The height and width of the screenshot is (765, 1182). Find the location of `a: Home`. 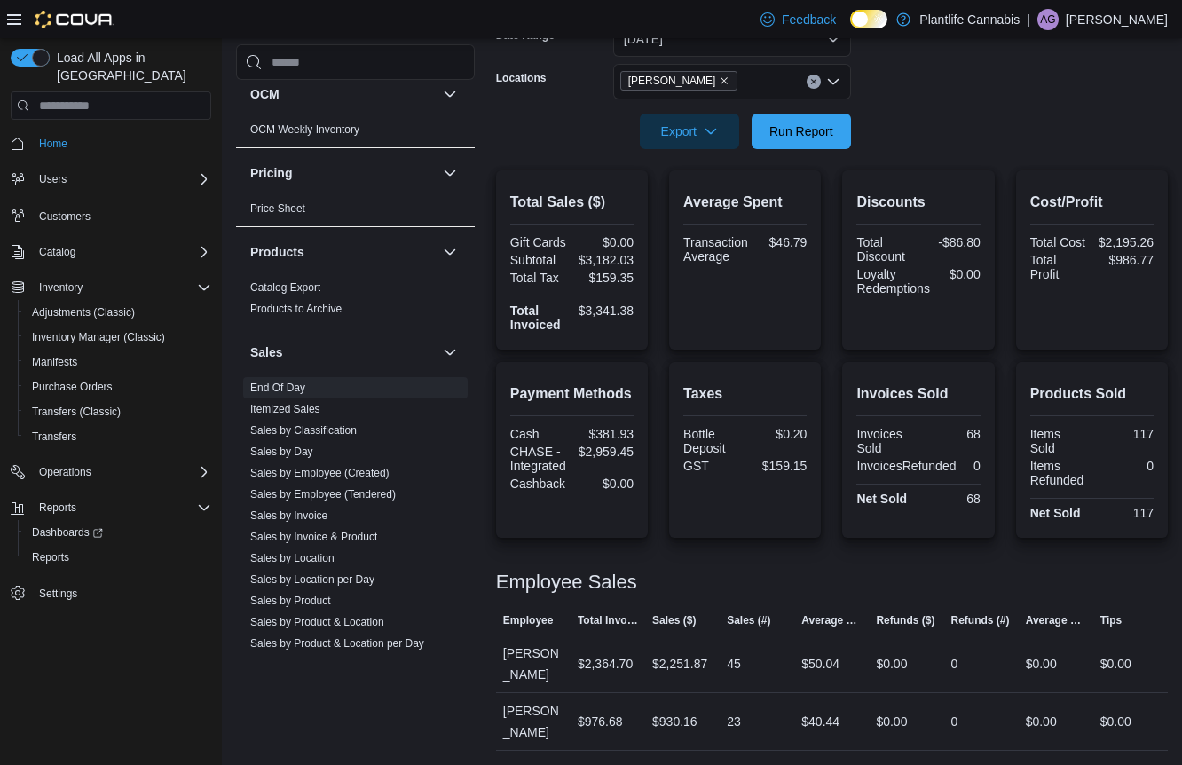

a: Home is located at coordinates (53, 144).